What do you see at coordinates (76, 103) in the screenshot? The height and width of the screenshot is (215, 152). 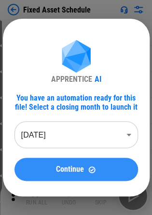 I see `div: You have an automation ready for this file! Select a closing month to launch it` at bounding box center [76, 103].